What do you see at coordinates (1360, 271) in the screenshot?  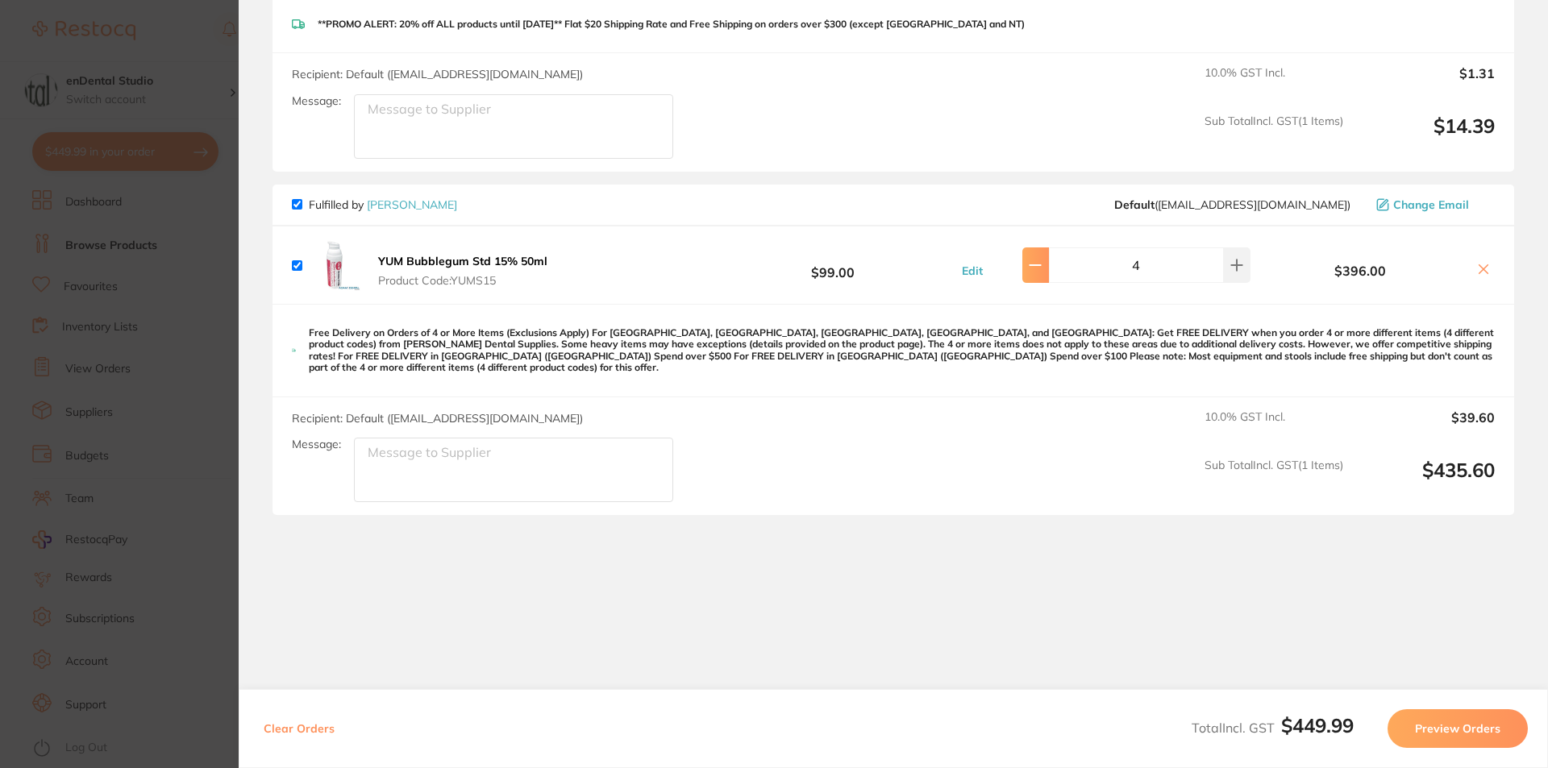 I see `b: $396.00` at bounding box center [1360, 271].